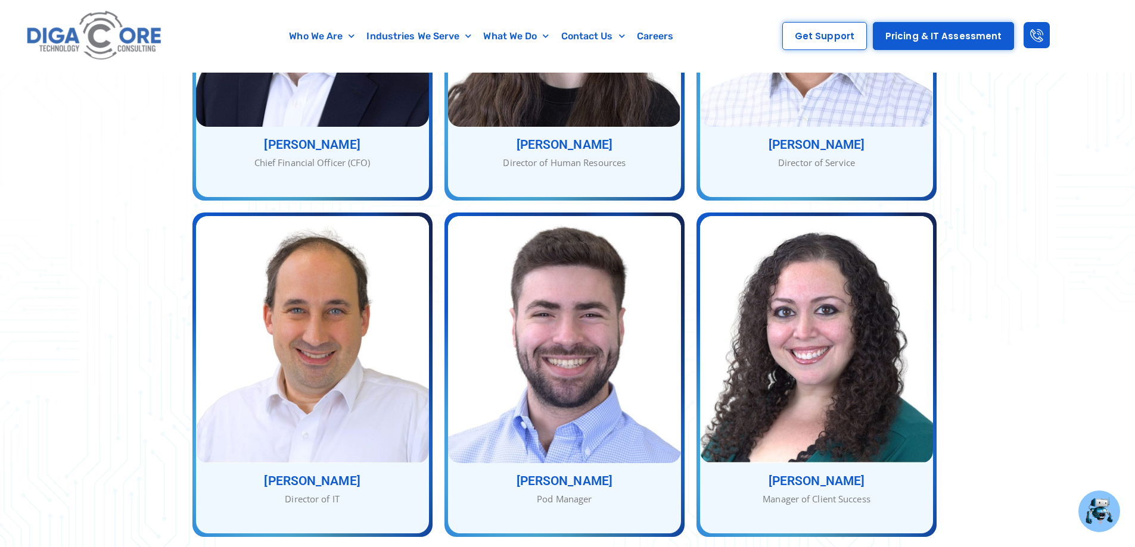 This screenshot has width=1135, height=547. Describe the element at coordinates (312, 163) in the screenshot. I see `div: Chief Financial Officer (CFO)` at that location.